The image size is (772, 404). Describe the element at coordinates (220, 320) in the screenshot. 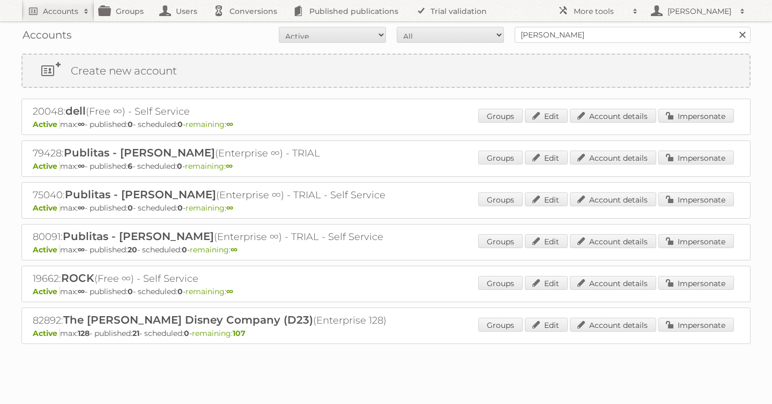

I see `h2: 82892: (Enterprise 128)` at that location.